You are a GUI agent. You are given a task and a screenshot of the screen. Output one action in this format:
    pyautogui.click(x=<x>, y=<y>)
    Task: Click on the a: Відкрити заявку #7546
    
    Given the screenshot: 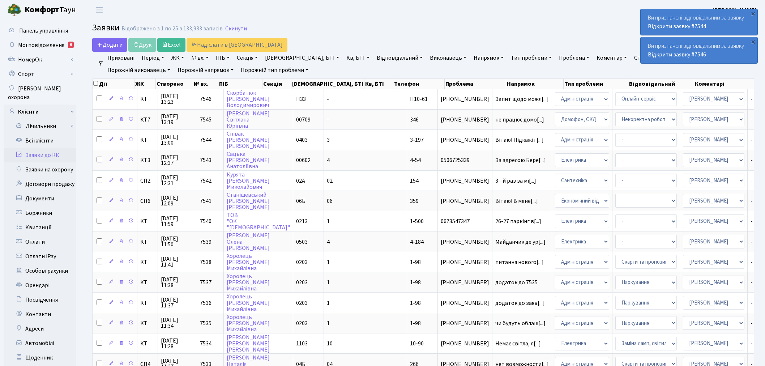 What is the action you would take?
    pyautogui.click(x=677, y=55)
    